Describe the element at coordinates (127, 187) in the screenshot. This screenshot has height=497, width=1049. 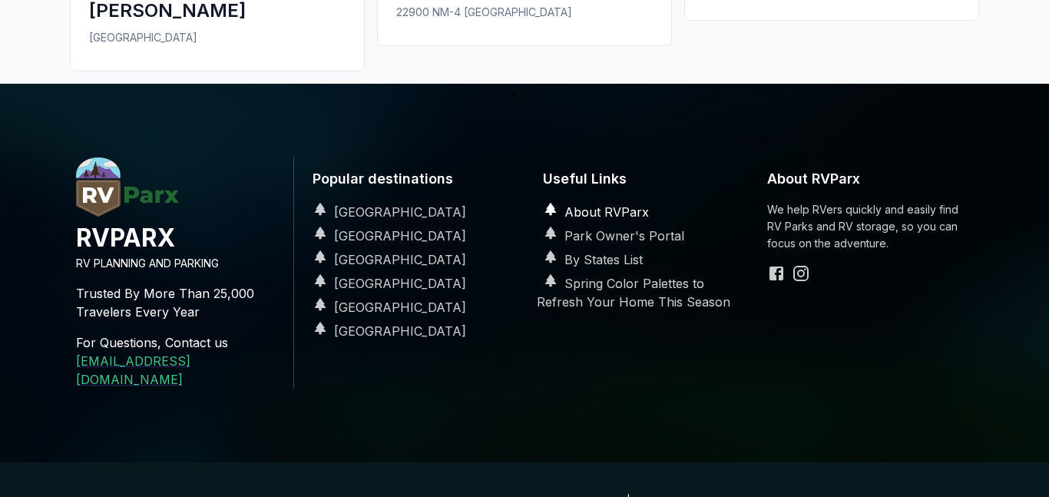
I see `img: RVParx.com` at that location.